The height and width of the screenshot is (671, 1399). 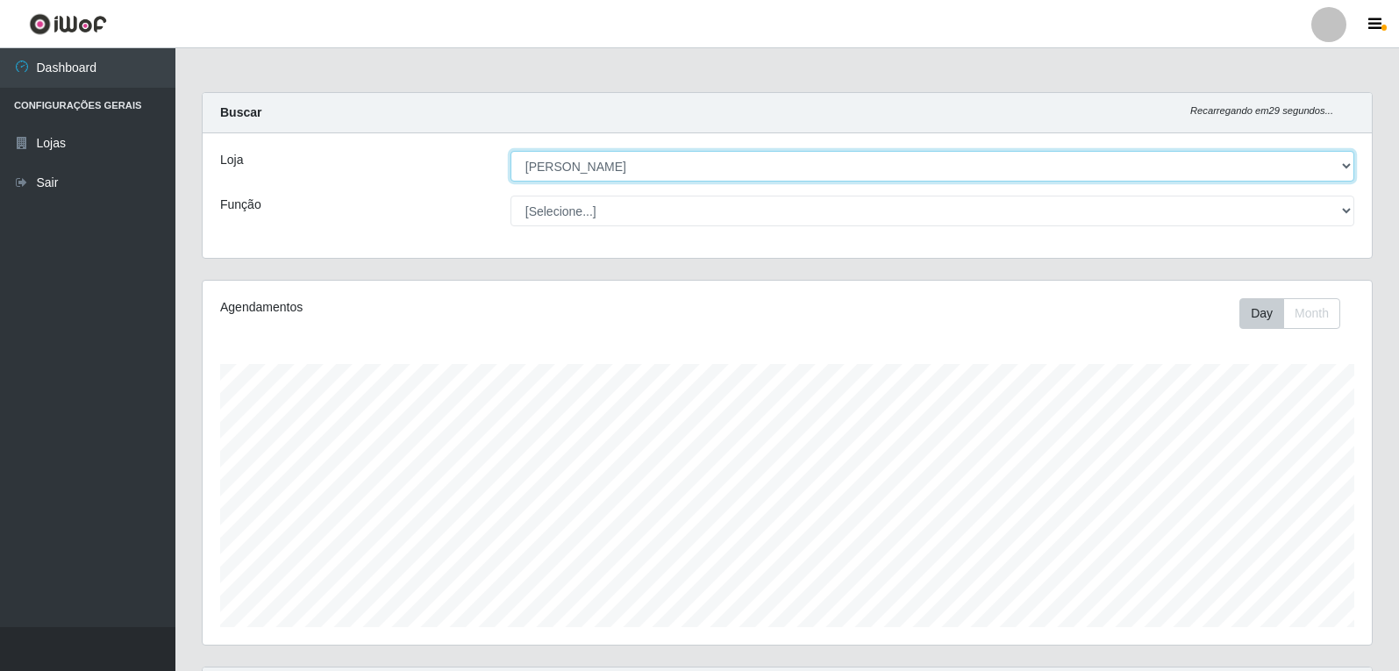 I want to click on button: Day, so click(x=1261, y=313).